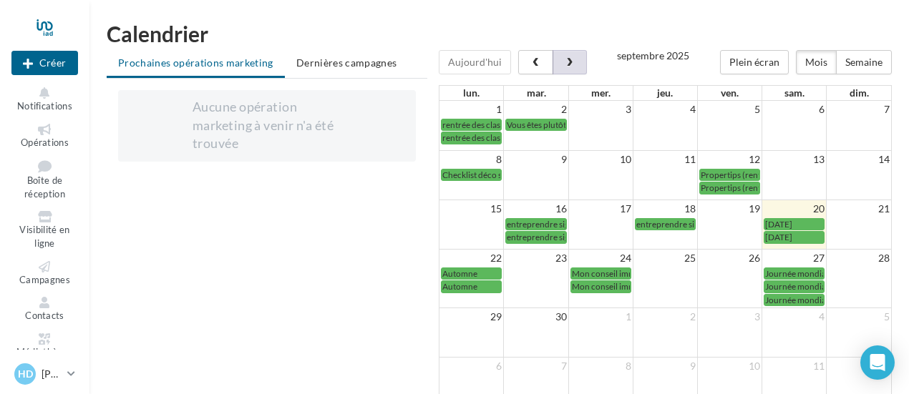 The image size is (909, 394). What do you see at coordinates (44, 63) in the screenshot?
I see `div: Nouvelle campagne` at bounding box center [44, 63].